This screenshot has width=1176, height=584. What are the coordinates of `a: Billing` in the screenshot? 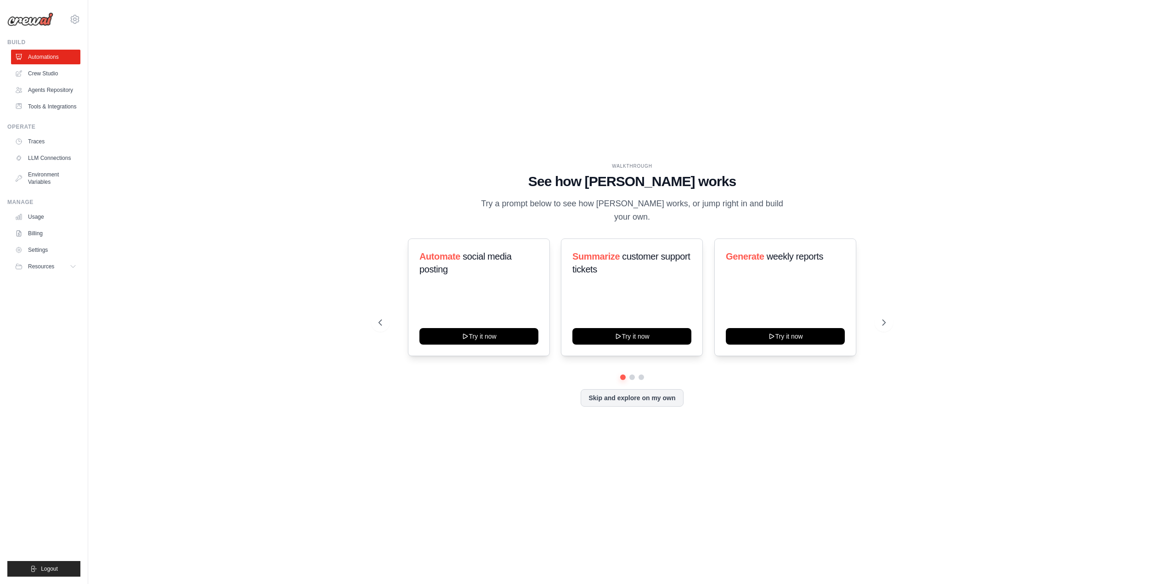 It's located at (45, 233).